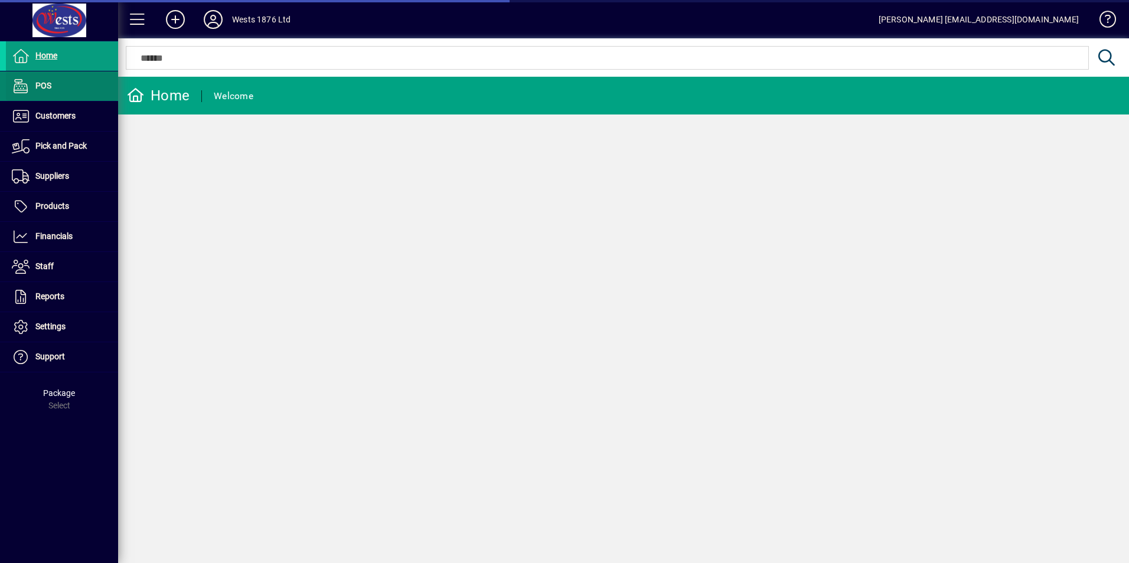 The height and width of the screenshot is (563, 1129). What do you see at coordinates (233, 96) in the screenshot?
I see `div: Welcome` at bounding box center [233, 96].